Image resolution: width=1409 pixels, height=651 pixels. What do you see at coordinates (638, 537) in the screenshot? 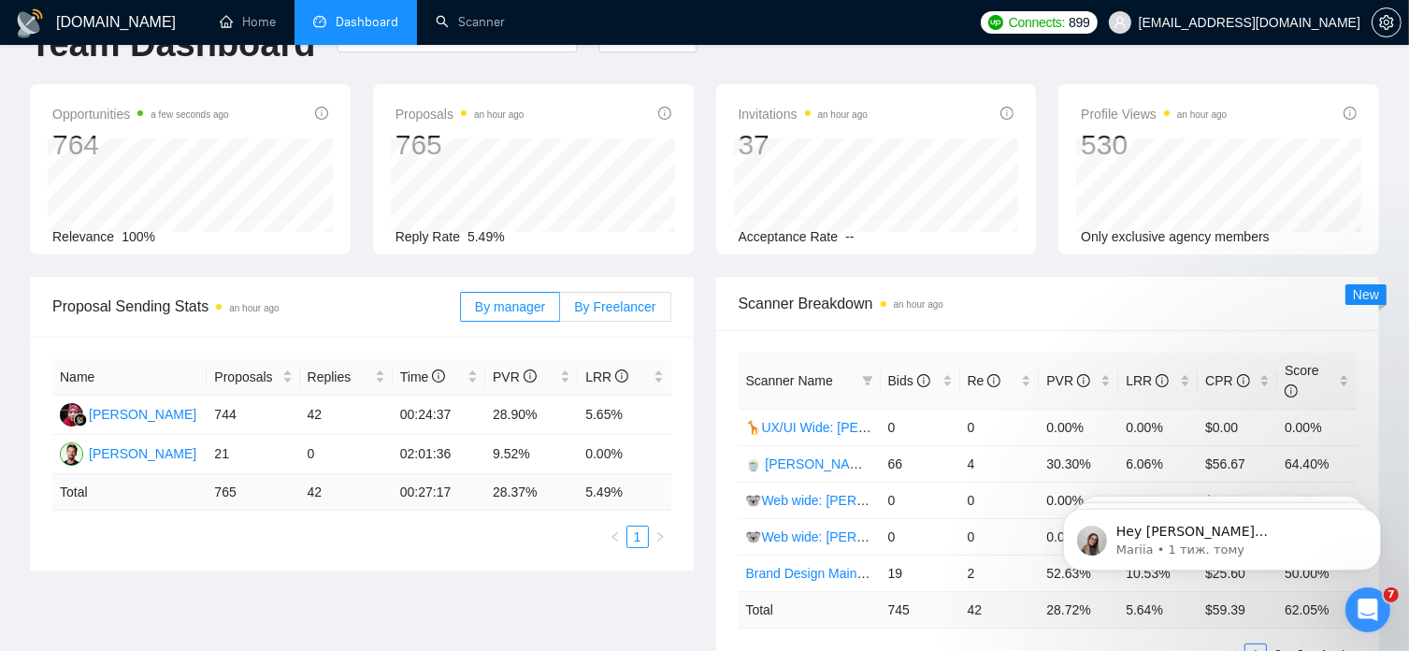
I see `li: 1` at bounding box center [638, 537].